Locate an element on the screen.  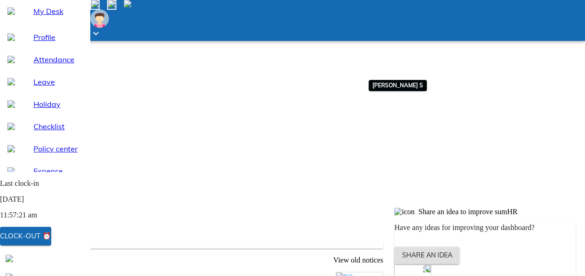
button: Share an idea is located at coordinates (426, 255).